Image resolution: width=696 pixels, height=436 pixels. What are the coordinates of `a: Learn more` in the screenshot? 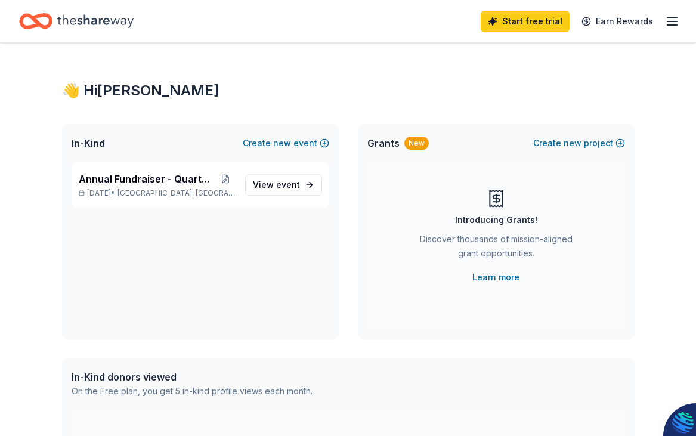 It's located at (496, 278).